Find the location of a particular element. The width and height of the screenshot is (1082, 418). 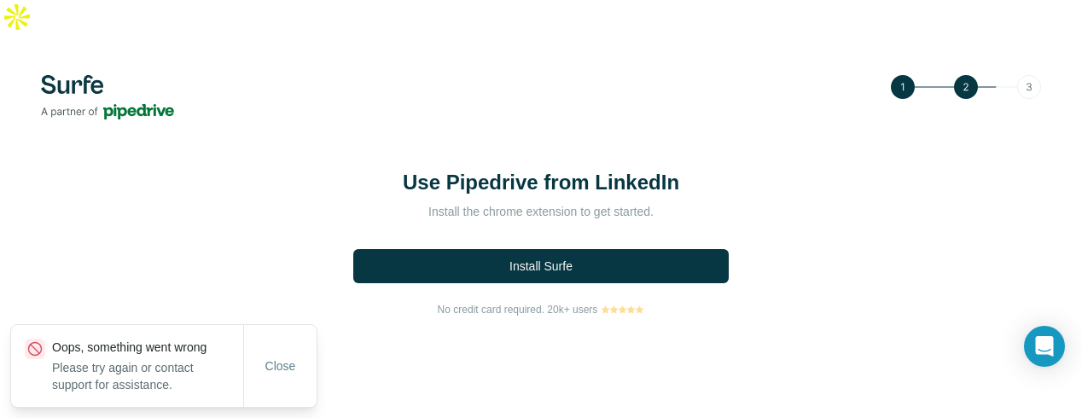

h1: Use Pipedrive from LinkedIn is located at coordinates (541, 183).